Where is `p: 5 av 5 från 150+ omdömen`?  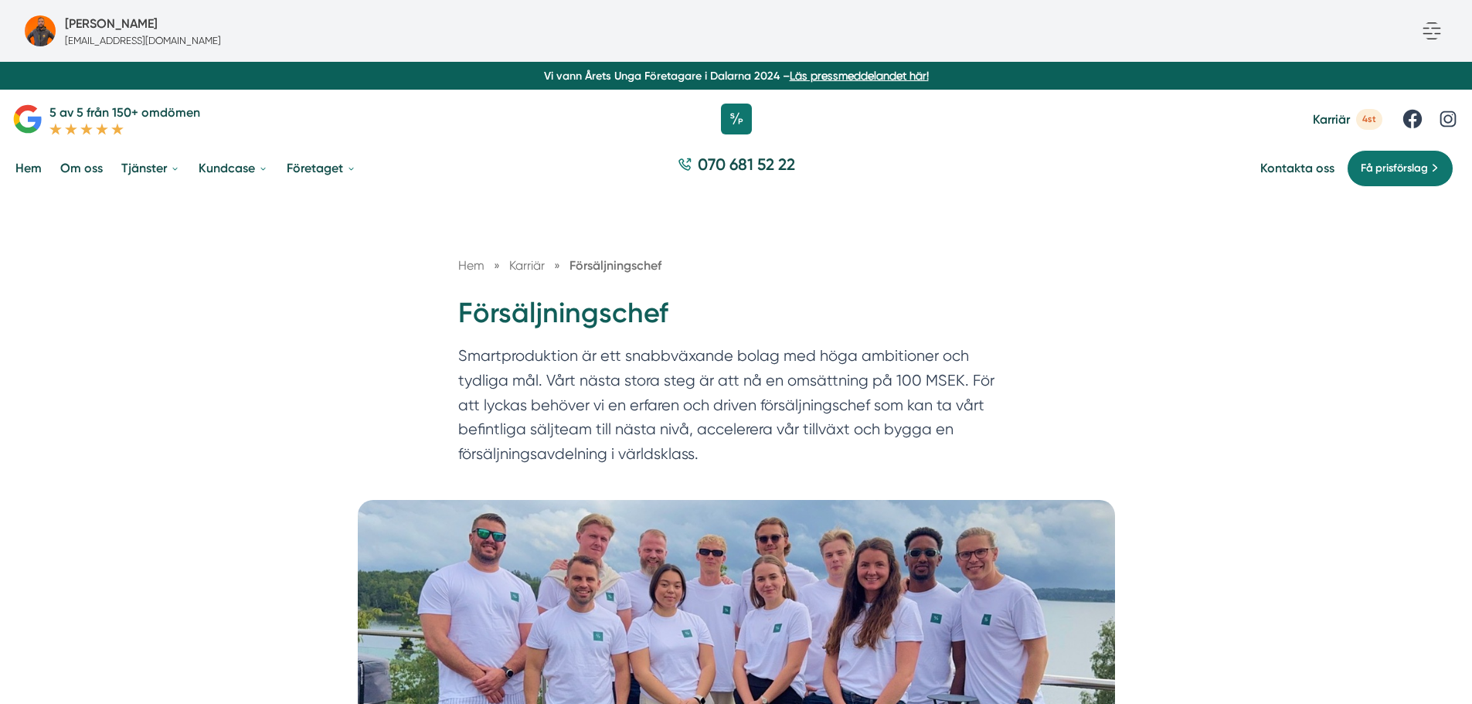
p: 5 av 5 från 150+ omdömen is located at coordinates (124, 112).